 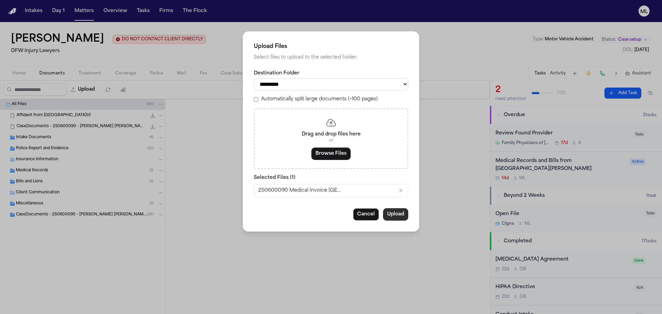 What do you see at coordinates (319, 99) in the screenshot?
I see `label: Automatically split large documents (>100 pages)` at bounding box center [319, 99].